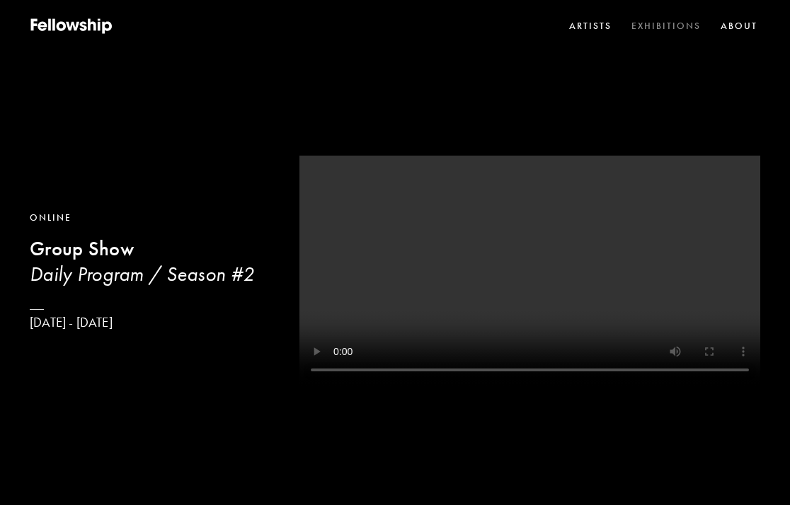 The image size is (790, 505). Describe the element at coordinates (666, 25) in the screenshot. I see `a: Exhibitions` at that location.